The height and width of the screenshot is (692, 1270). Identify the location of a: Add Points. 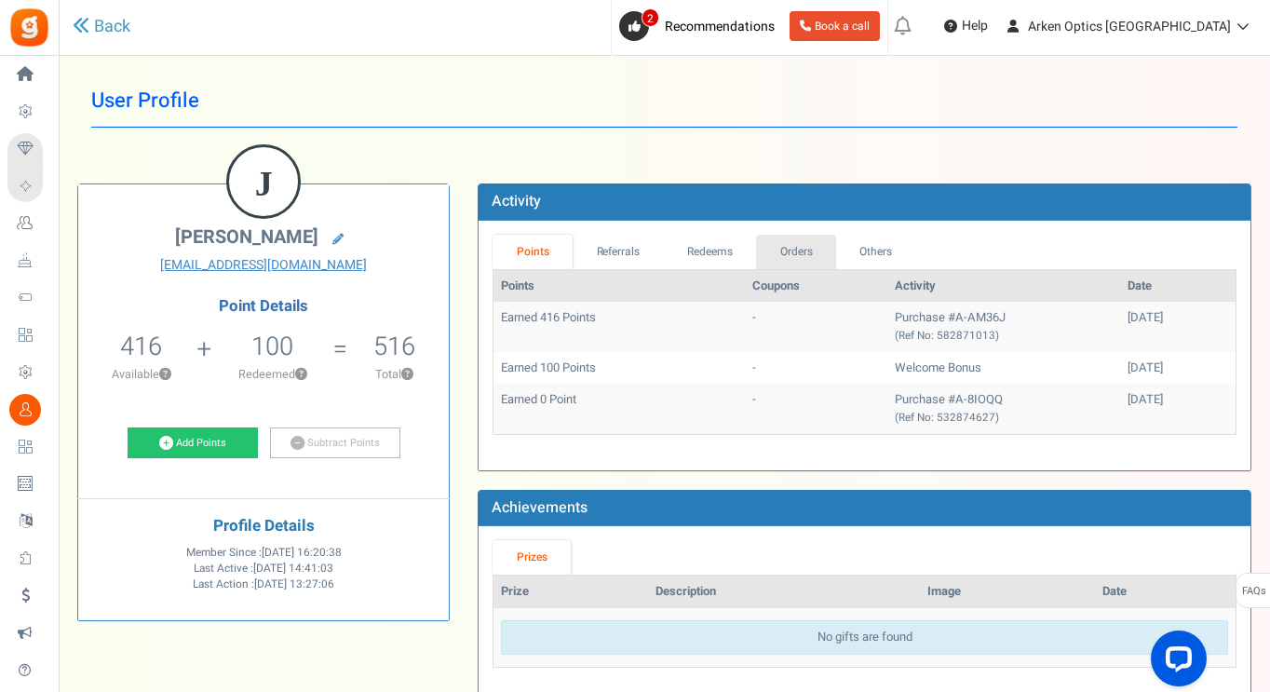
(193, 443).